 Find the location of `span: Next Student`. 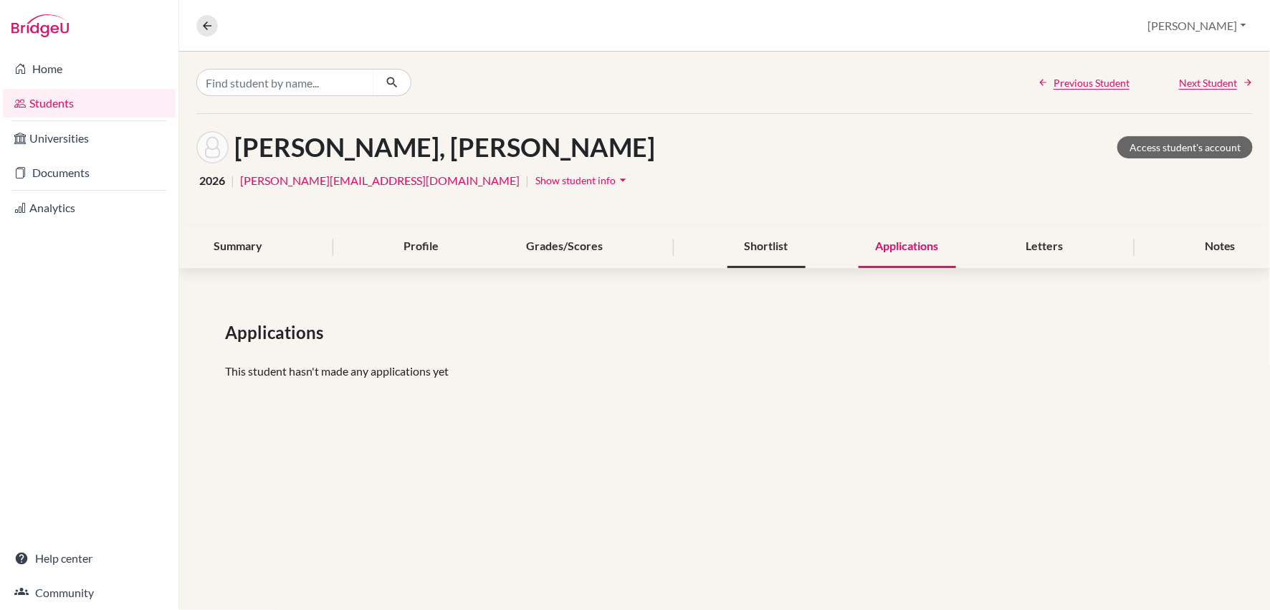

span: Next Student is located at coordinates (1208, 82).